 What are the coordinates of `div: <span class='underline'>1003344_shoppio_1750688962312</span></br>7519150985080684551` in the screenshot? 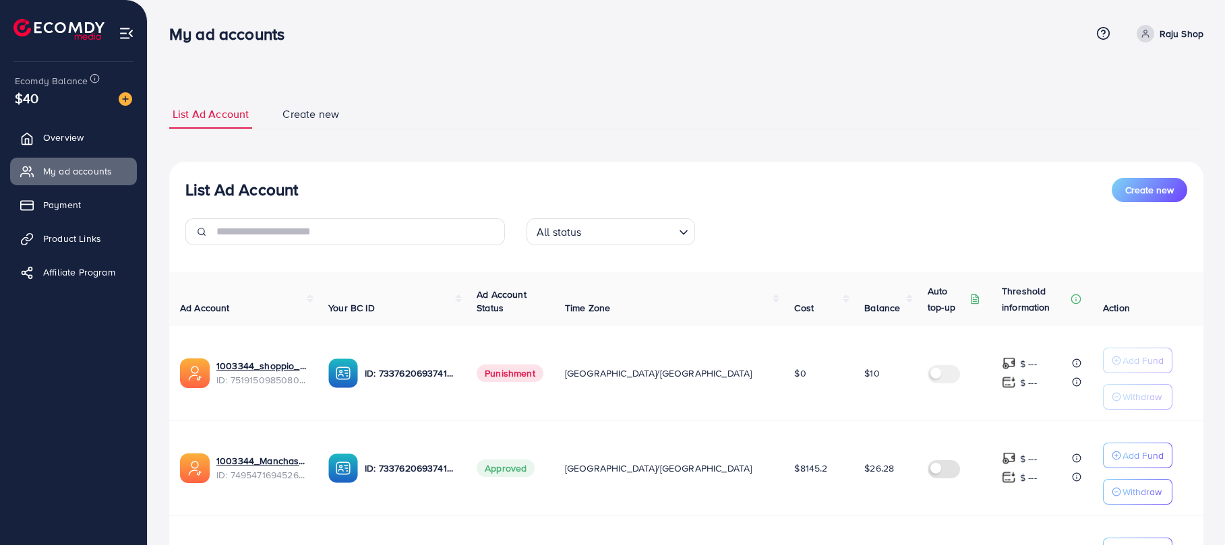 It's located at (262, 373).